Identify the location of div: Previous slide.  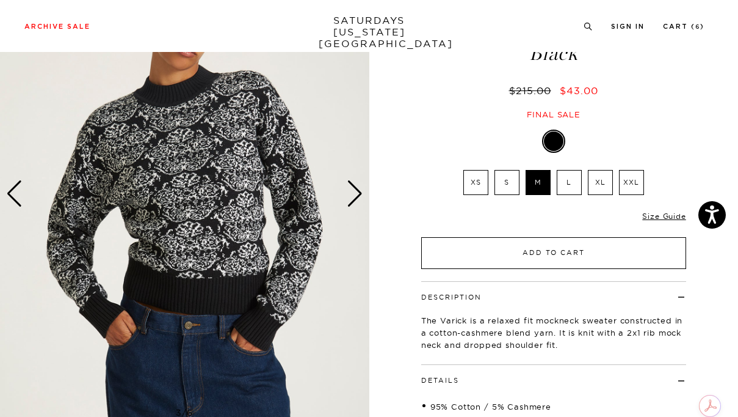
(14, 194).